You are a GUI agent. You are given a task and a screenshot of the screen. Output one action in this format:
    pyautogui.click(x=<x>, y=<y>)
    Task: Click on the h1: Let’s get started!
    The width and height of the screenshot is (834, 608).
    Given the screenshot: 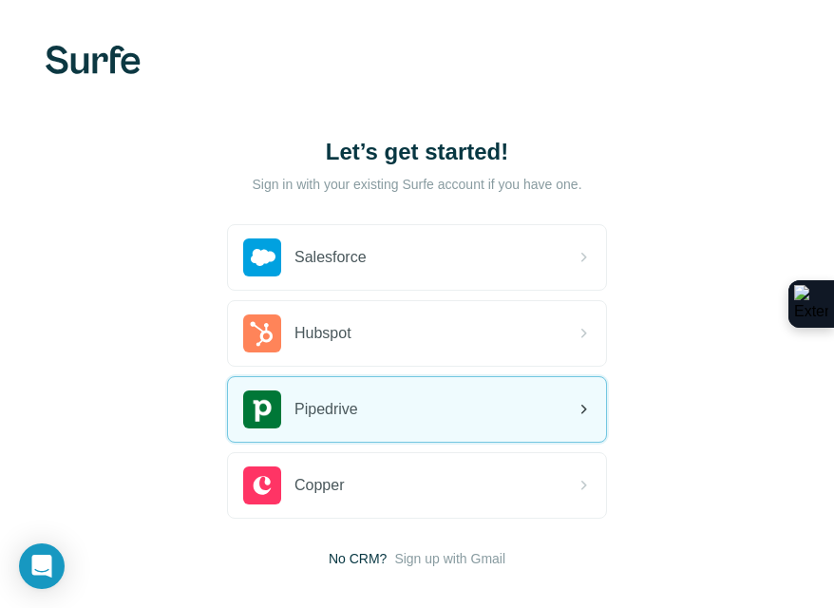 What is the action you would take?
    pyautogui.click(x=417, y=152)
    